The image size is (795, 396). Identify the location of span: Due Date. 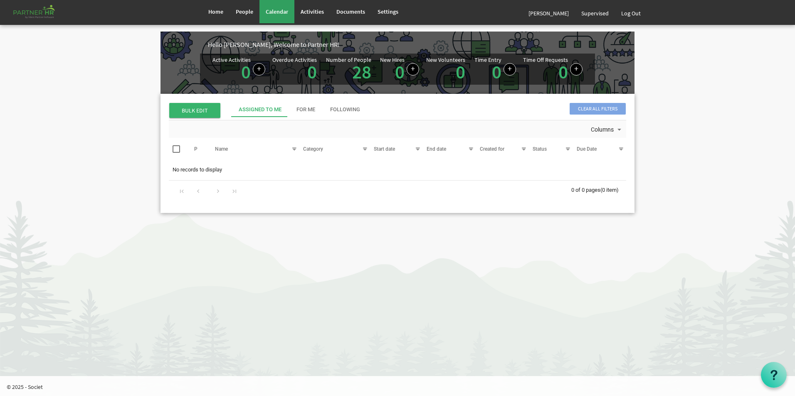
(586, 149).